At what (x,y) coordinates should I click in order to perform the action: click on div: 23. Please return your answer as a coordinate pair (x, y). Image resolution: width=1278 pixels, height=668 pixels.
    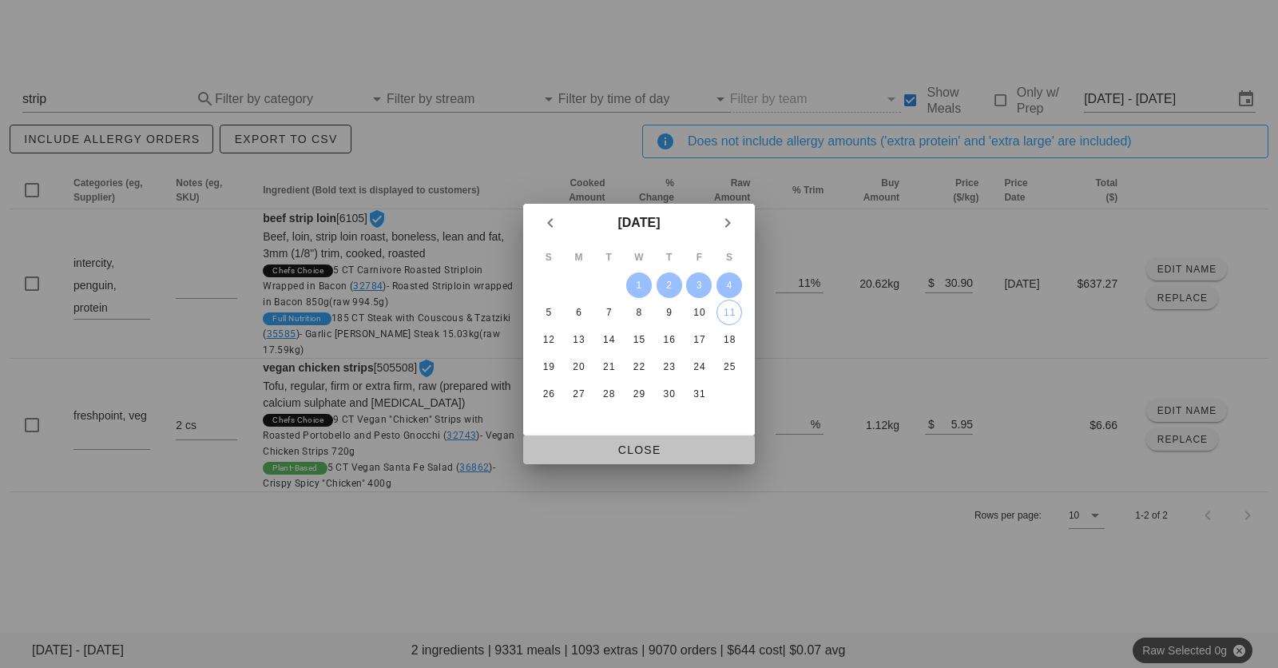
    Looking at the image, I should click on (669, 367).